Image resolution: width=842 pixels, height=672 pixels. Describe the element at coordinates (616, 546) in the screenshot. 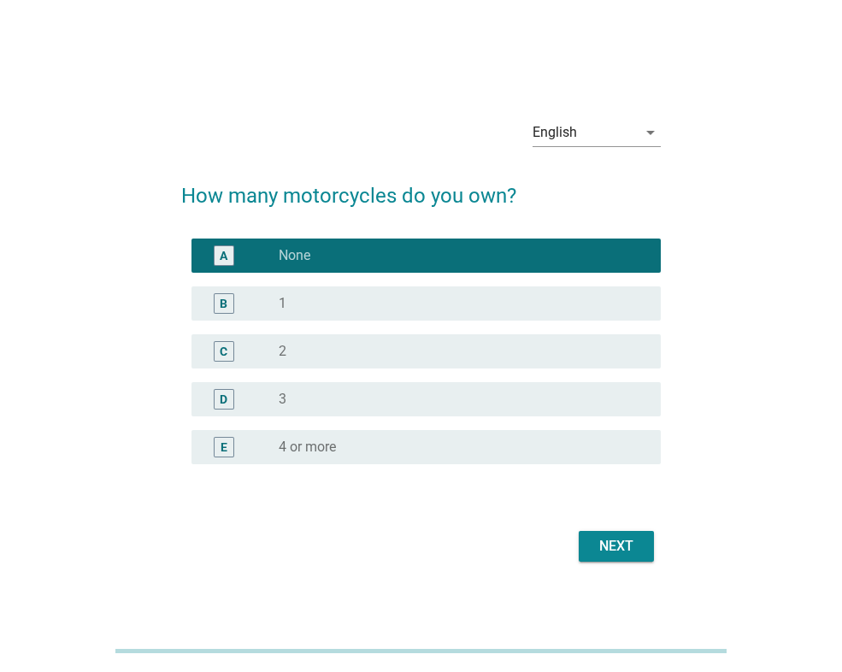

I see `button: Next` at that location.